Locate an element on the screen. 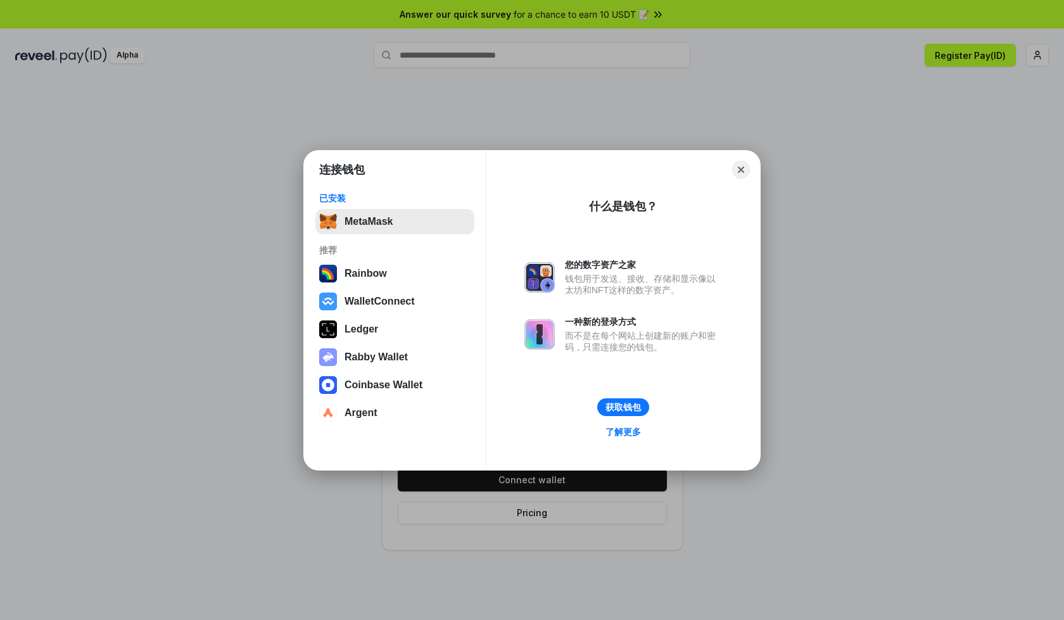  button: Close is located at coordinates (741, 170).